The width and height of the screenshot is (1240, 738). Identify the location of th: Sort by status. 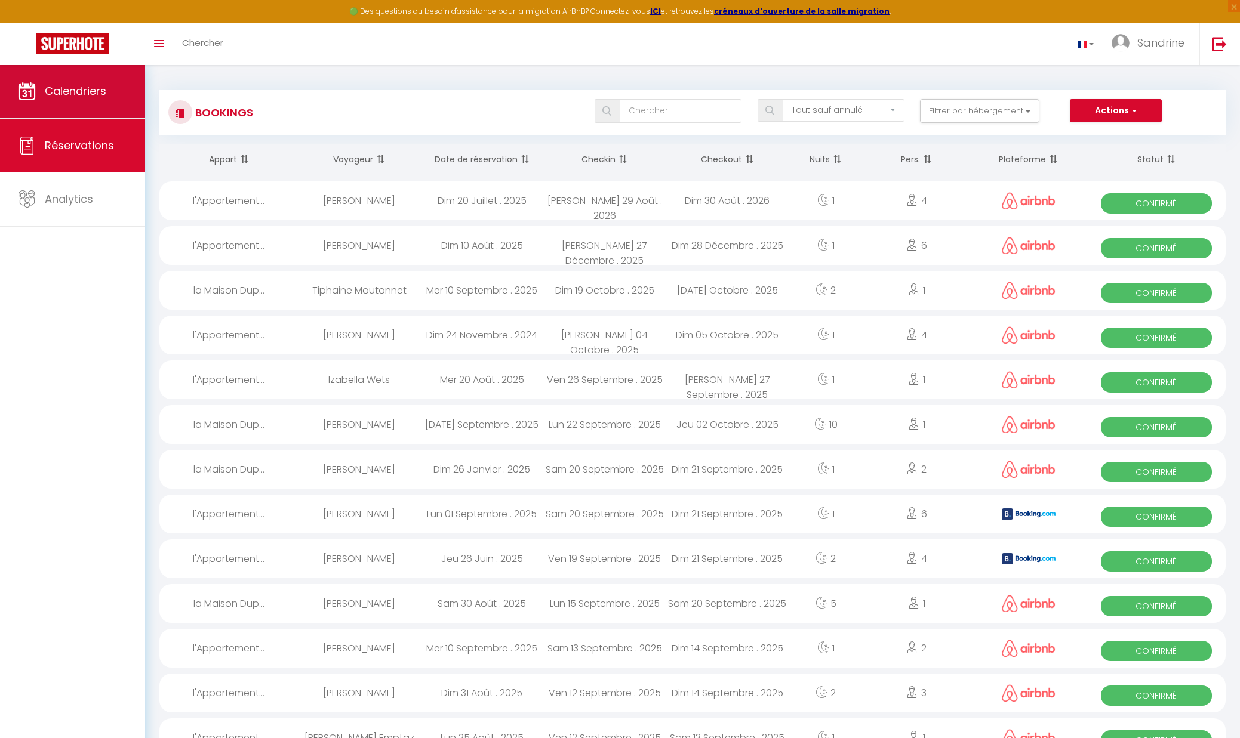
(1156, 159).